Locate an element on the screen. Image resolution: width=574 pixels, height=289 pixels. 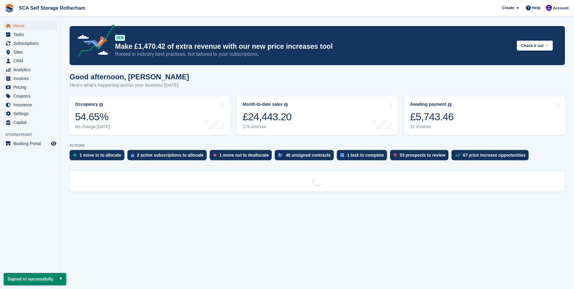
p: ACTIONS is located at coordinates (317, 145).